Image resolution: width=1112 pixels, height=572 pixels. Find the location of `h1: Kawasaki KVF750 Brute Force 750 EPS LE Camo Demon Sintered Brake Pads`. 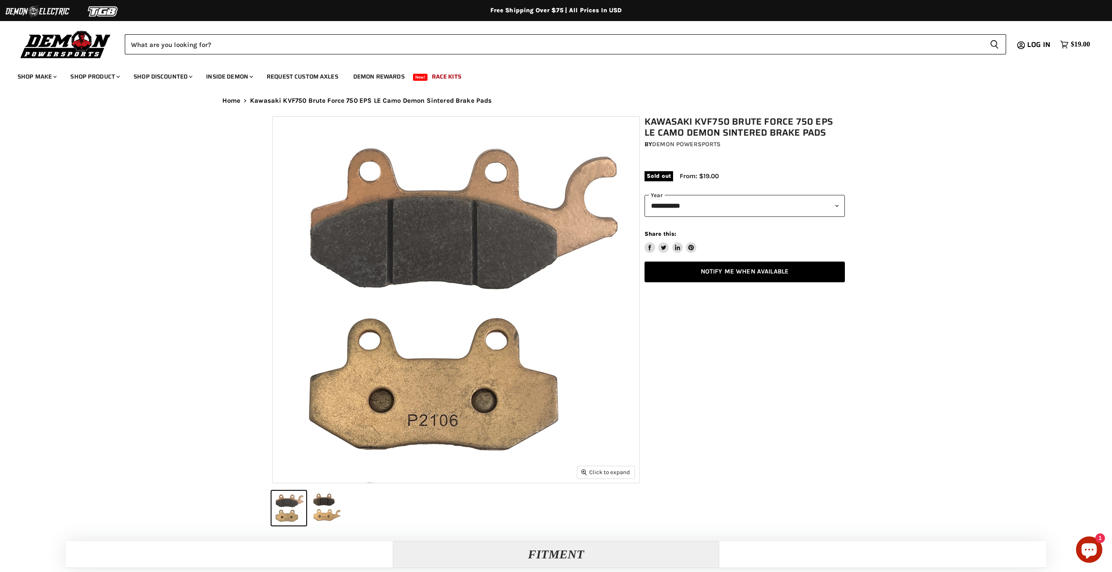

h1: Kawasaki KVF750 Brute Force 750 EPS LE Camo Demon Sintered Brake Pads is located at coordinates (745, 127).